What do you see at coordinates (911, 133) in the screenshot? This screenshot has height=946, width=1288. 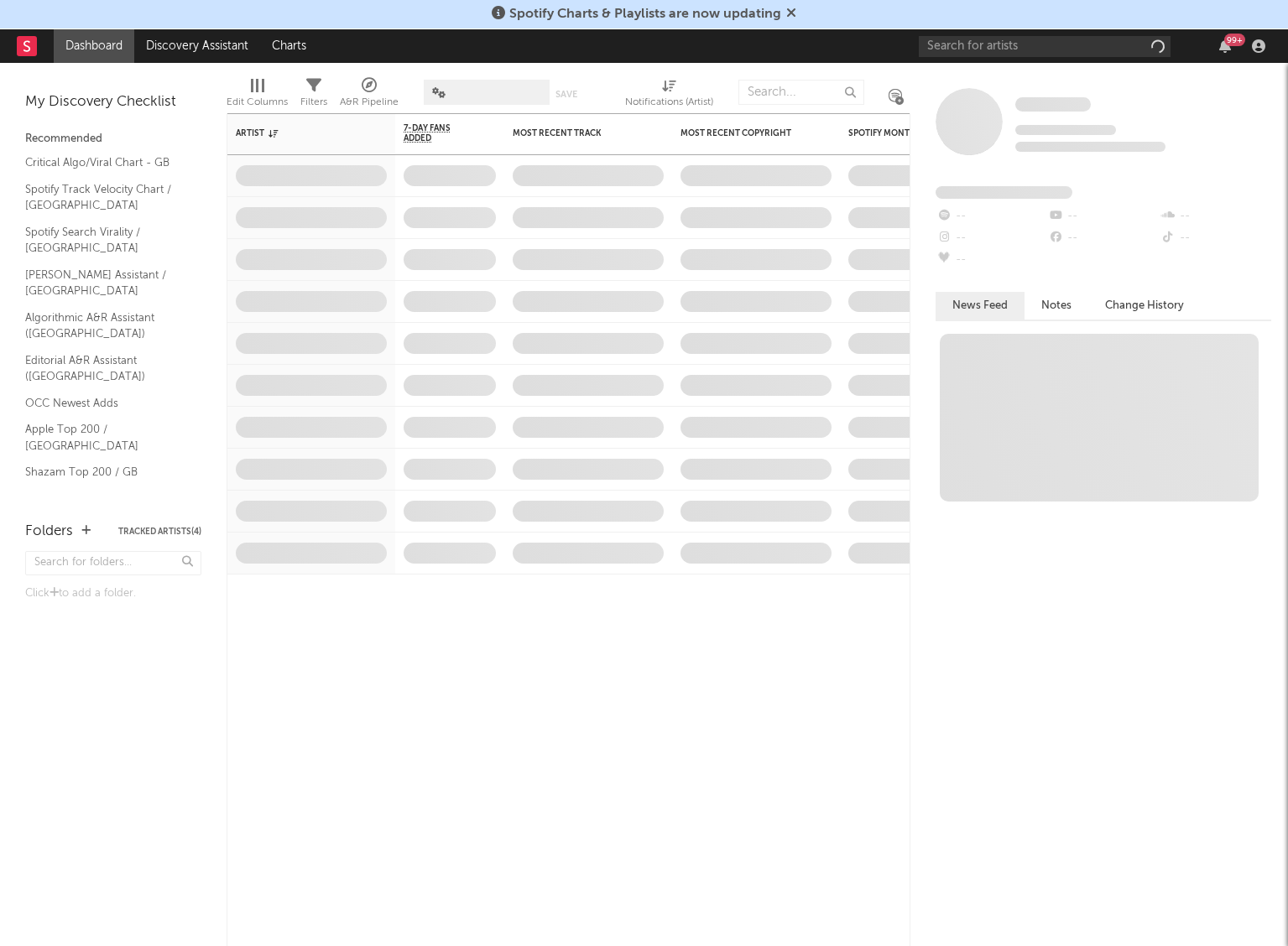 I see `div: Spotify Monthly Listeners` at bounding box center [911, 133].